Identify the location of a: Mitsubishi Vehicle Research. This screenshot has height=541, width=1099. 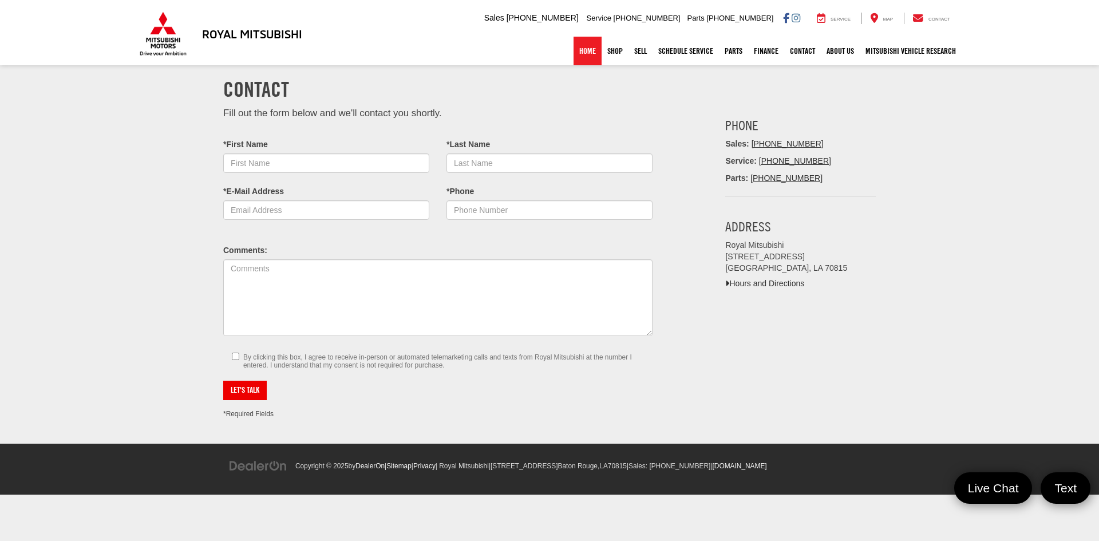
(911, 51).